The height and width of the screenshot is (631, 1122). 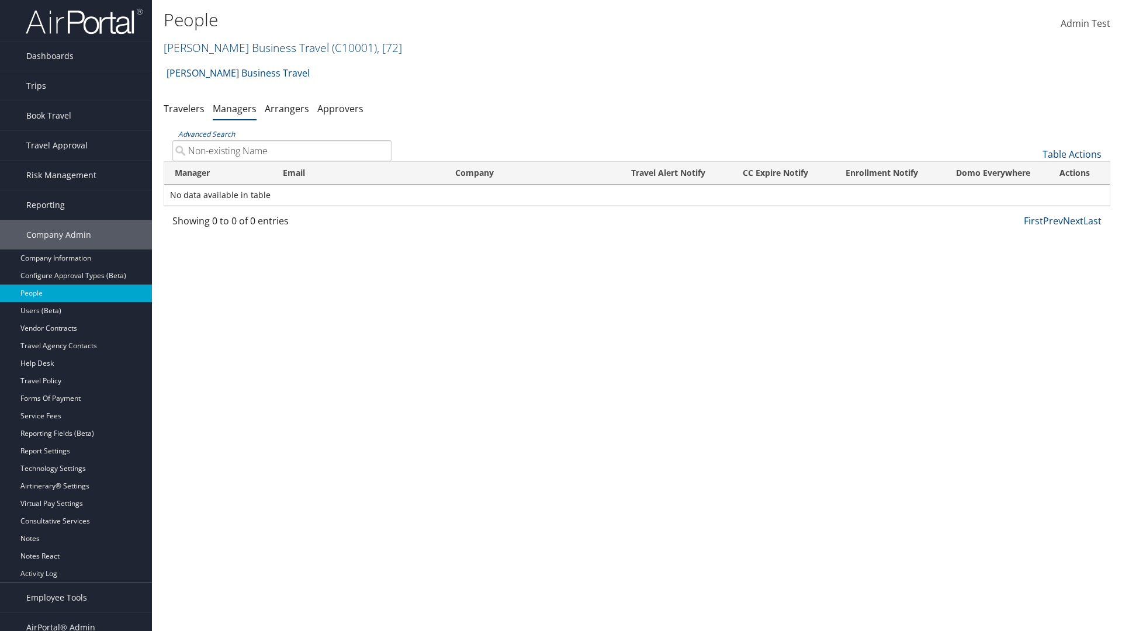 I want to click on span: , [ 72 ], so click(x=389, y=47).